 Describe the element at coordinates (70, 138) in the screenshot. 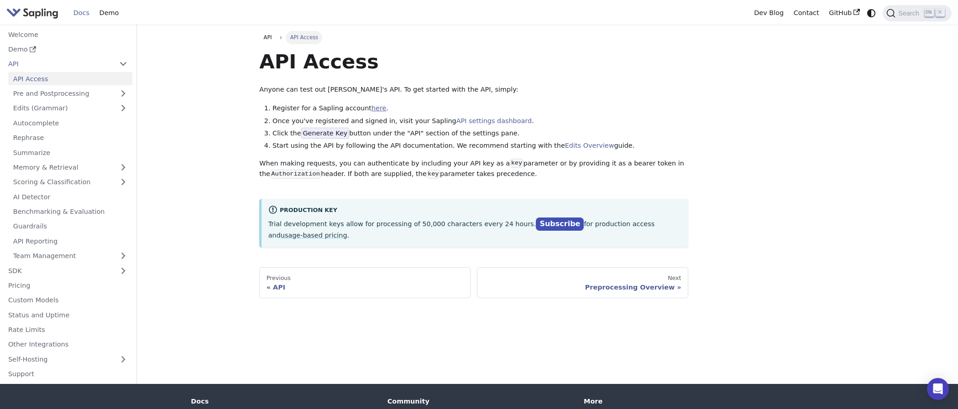

I see `a: Rephrase` at that location.